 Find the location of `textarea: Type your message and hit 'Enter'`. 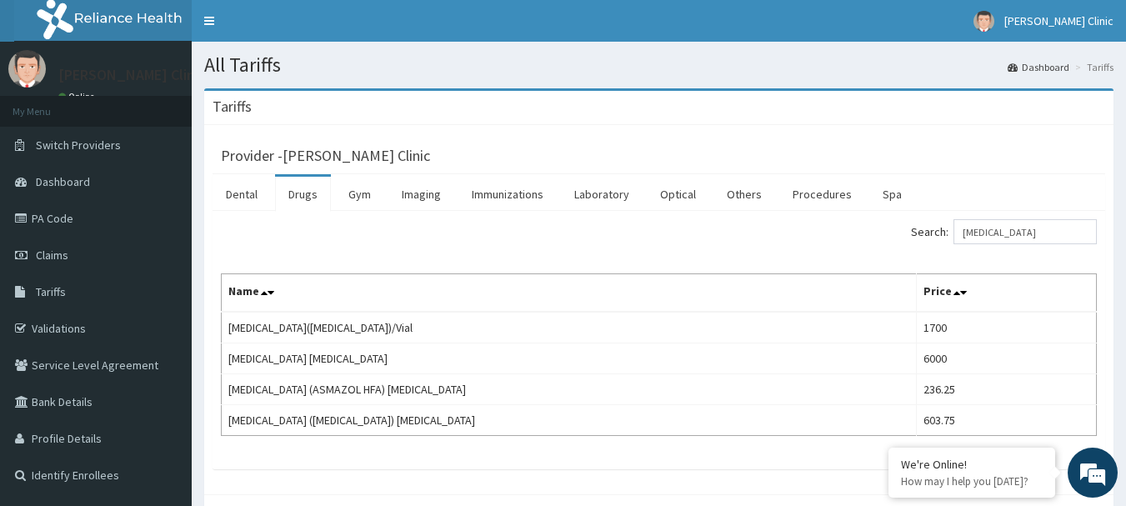

textarea: Type your message and hit 'Enter' is located at coordinates (162, 362).